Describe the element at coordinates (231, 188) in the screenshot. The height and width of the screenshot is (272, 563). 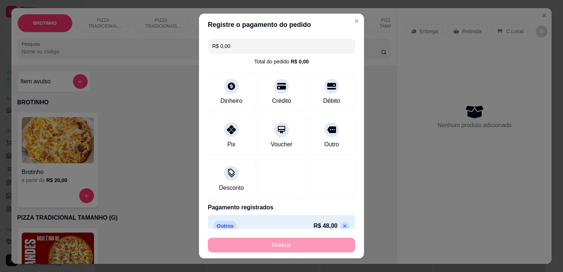
I see `div: Desconto` at that location.